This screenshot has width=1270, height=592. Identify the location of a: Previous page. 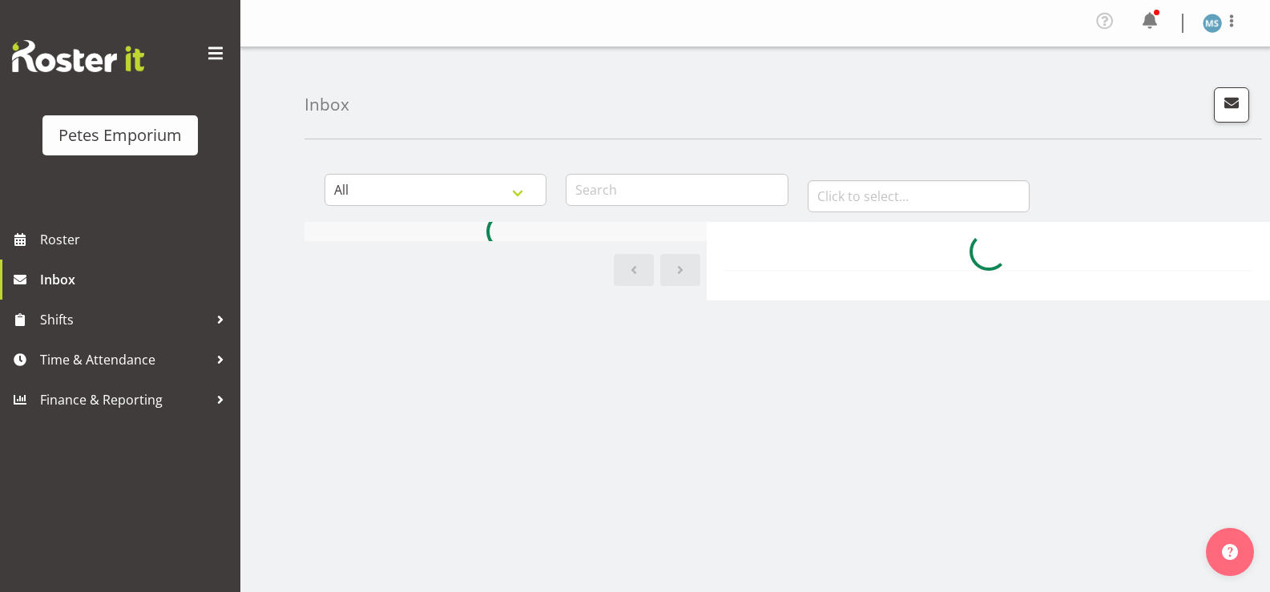
(634, 270).